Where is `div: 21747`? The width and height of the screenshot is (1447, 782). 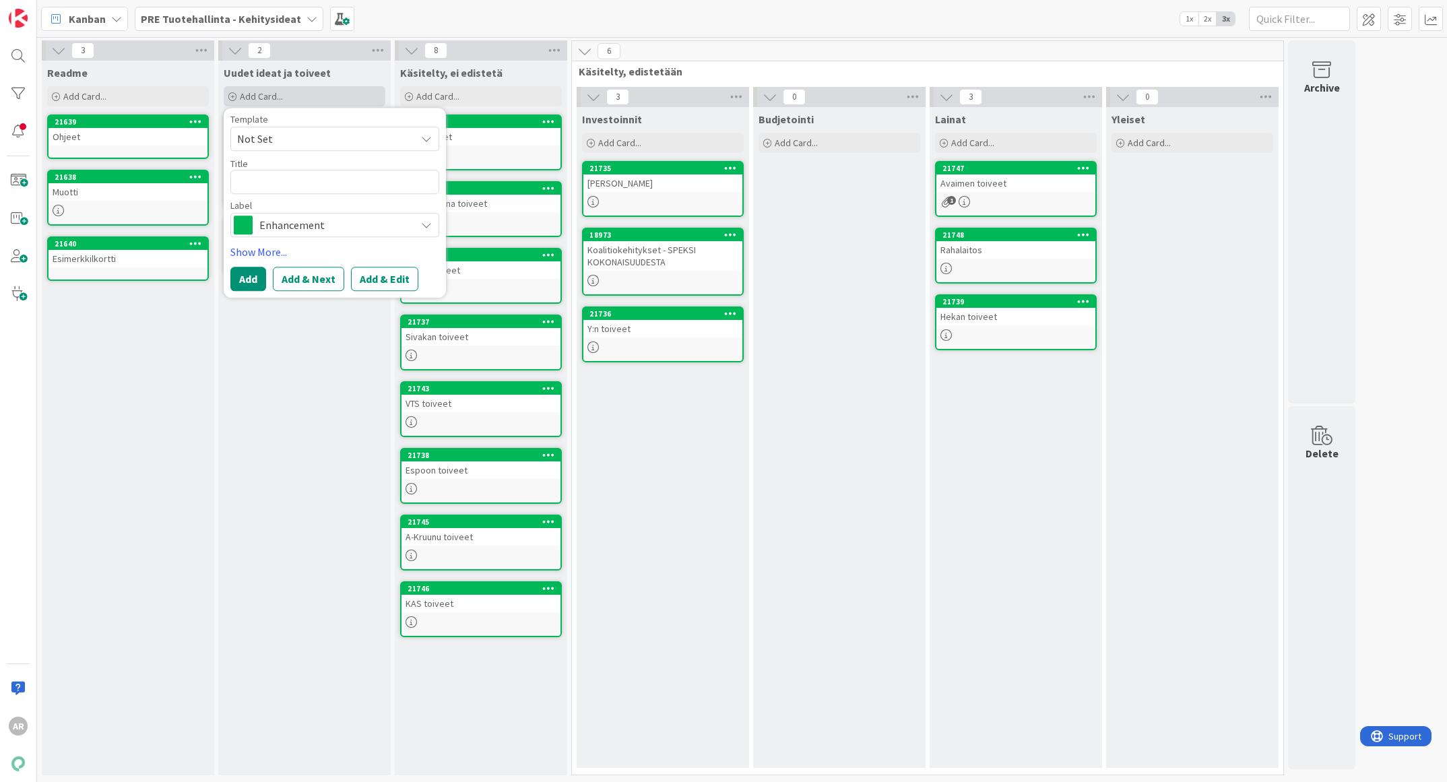 div: 21747 is located at coordinates (1016, 168).